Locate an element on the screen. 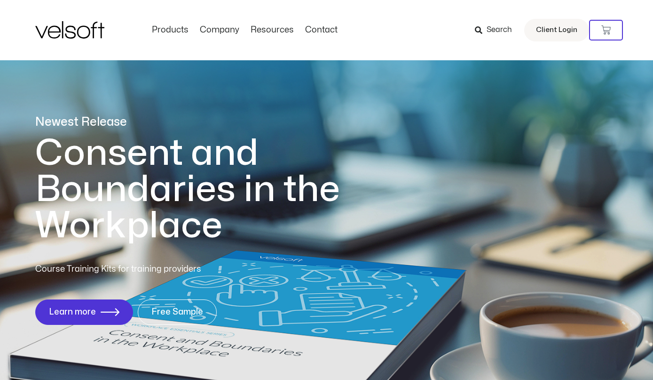  a: Free Sample is located at coordinates (177, 312).